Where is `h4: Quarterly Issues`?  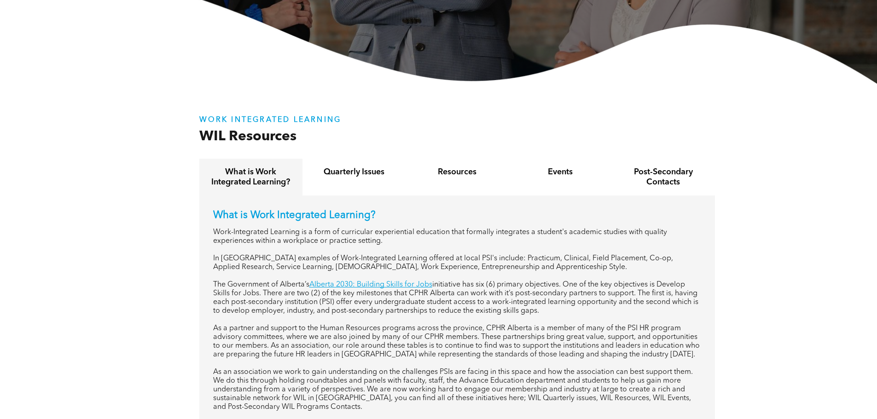
h4: Quarterly Issues is located at coordinates (354, 172).